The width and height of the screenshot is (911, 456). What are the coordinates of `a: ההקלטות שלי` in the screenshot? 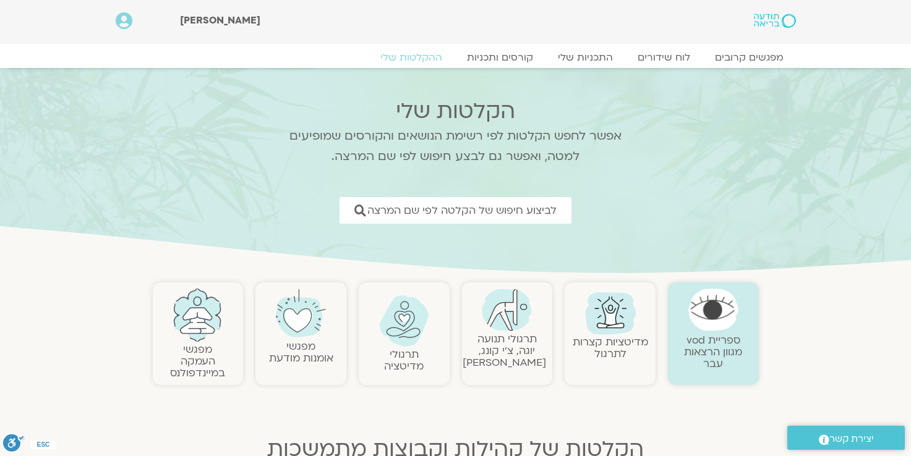 It's located at (411, 58).